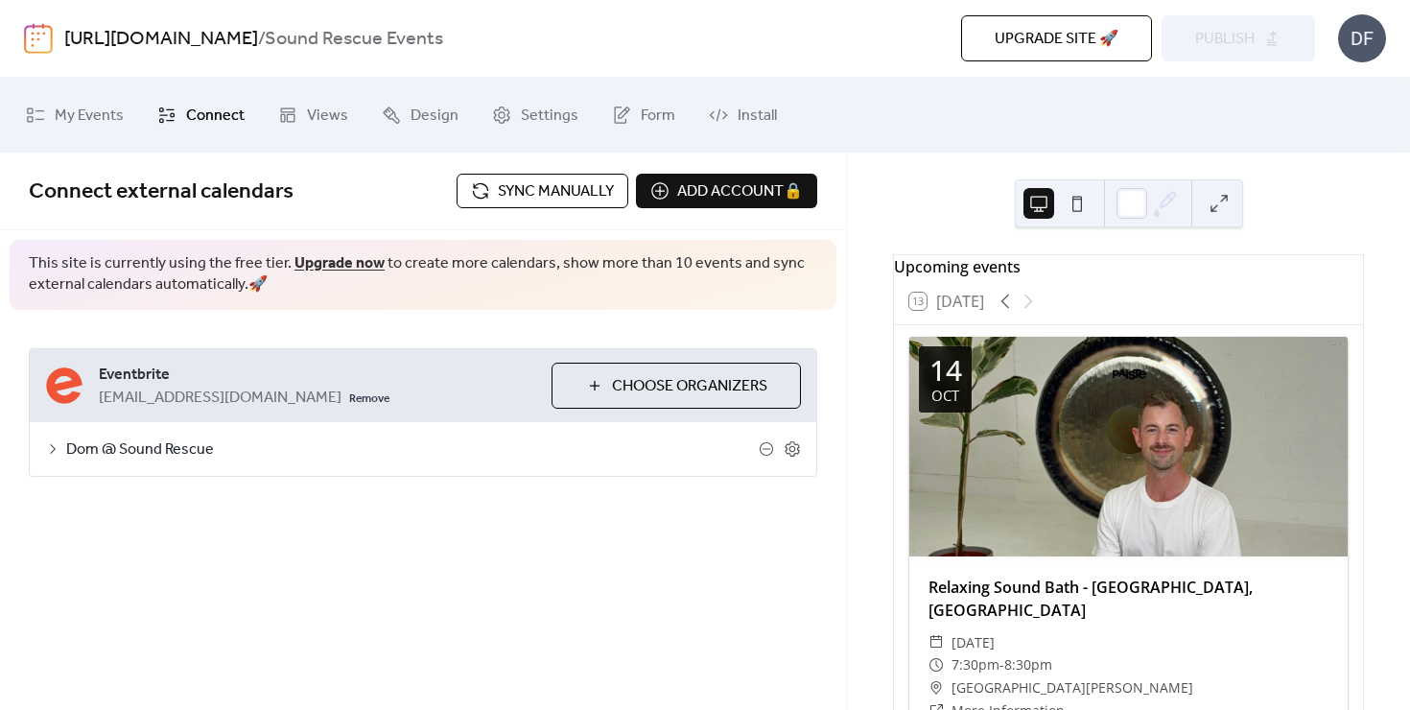 The image size is (1410, 710). I want to click on span: Settings, so click(549, 116).